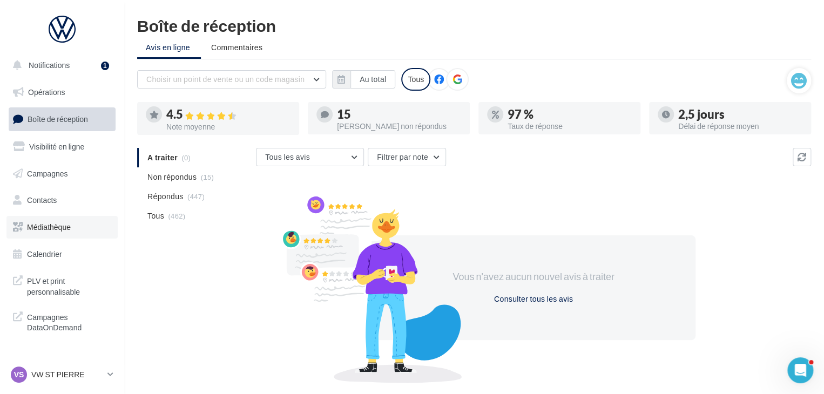 Image resolution: width=824 pixels, height=394 pixels. What do you see at coordinates (399, 114) in the screenshot?
I see `div: 15` at bounding box center [399, 114].